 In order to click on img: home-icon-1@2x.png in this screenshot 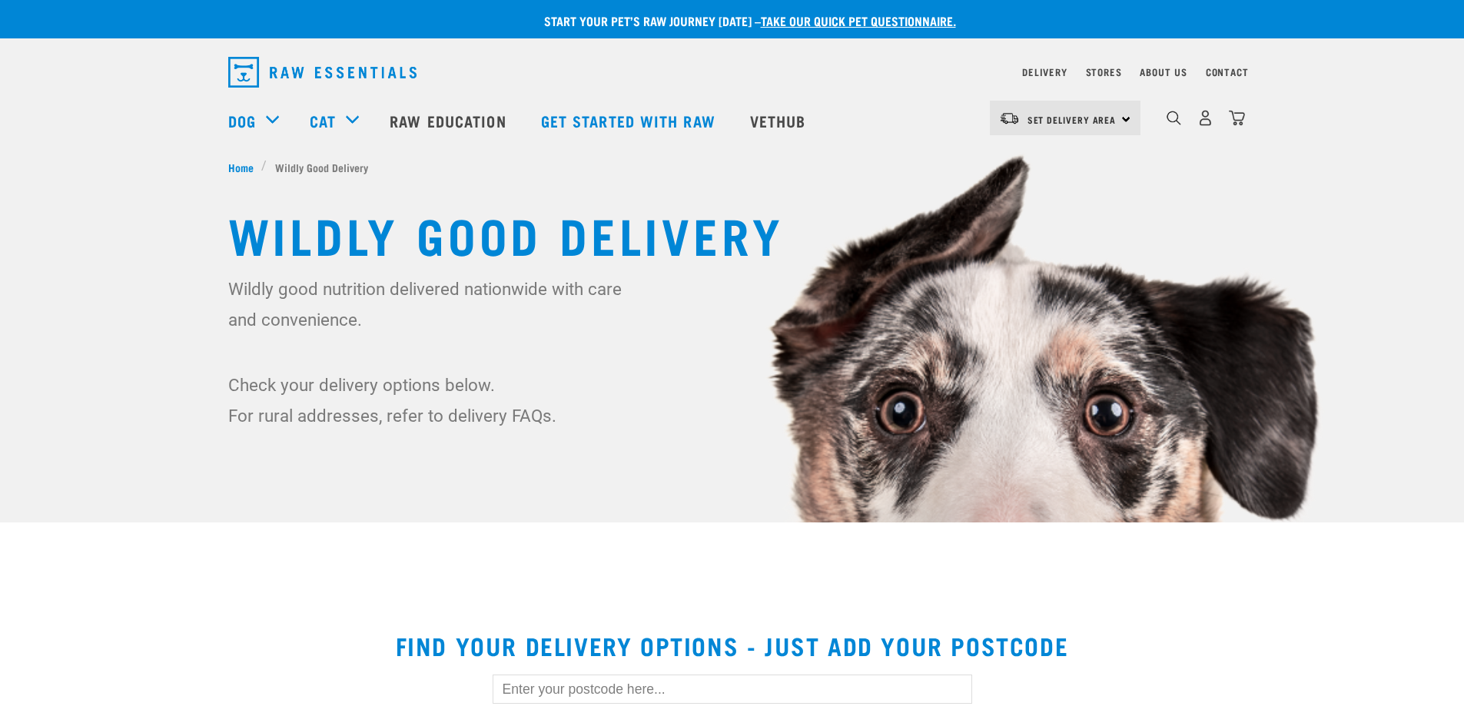, I will do `click(1173, 118)`.